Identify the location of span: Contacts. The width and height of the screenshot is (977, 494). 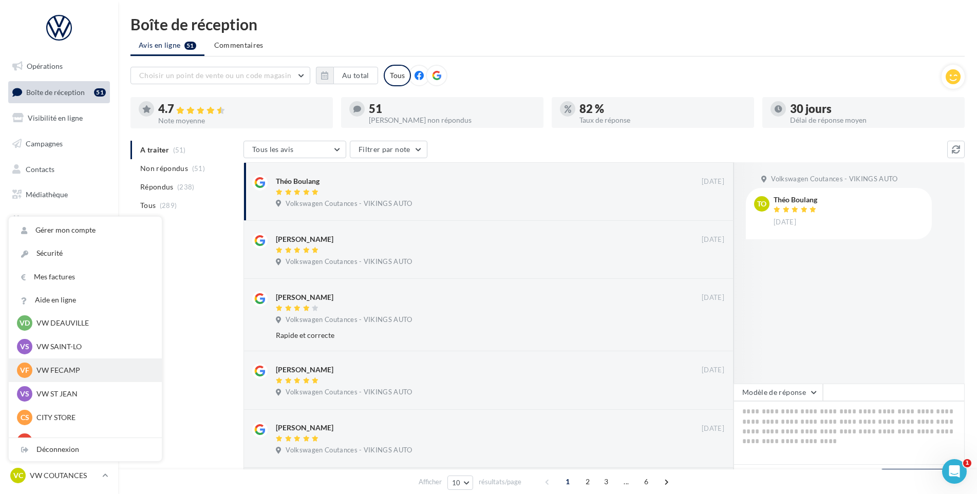
(40, 168).